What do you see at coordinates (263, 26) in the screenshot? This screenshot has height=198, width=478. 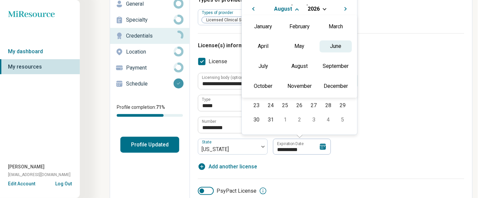 I see `div: January` at bounding box center [263, 26].